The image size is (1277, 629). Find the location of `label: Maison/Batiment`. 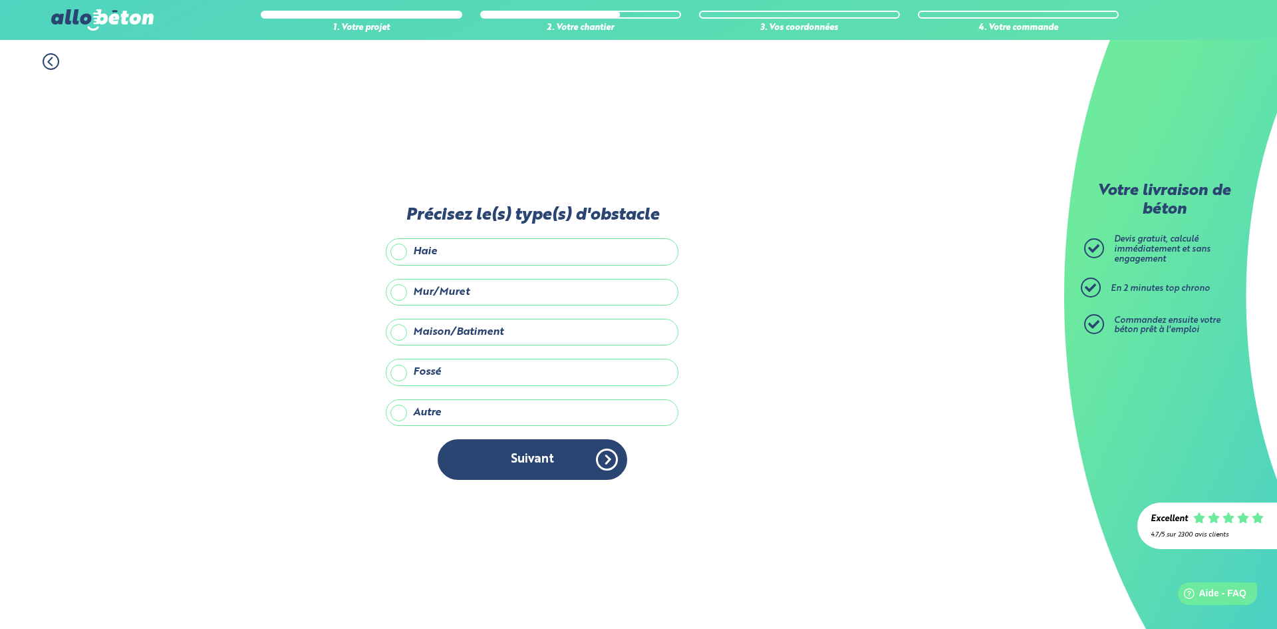

label: Maison/Batiment is located at coordinates (532, 332).